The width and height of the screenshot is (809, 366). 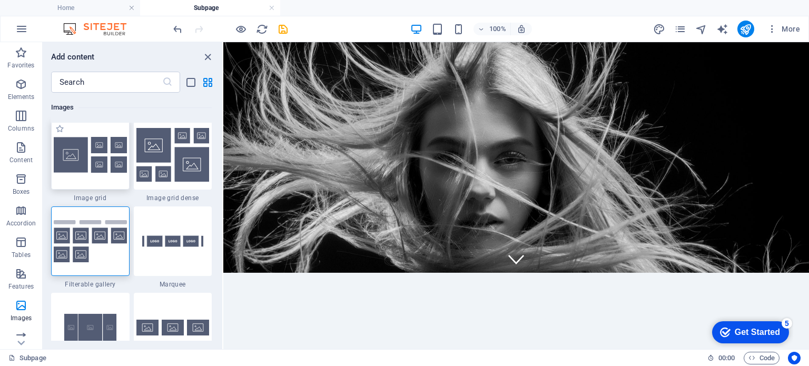 I want to click on button: grid-view, so click(x=208, y=82).